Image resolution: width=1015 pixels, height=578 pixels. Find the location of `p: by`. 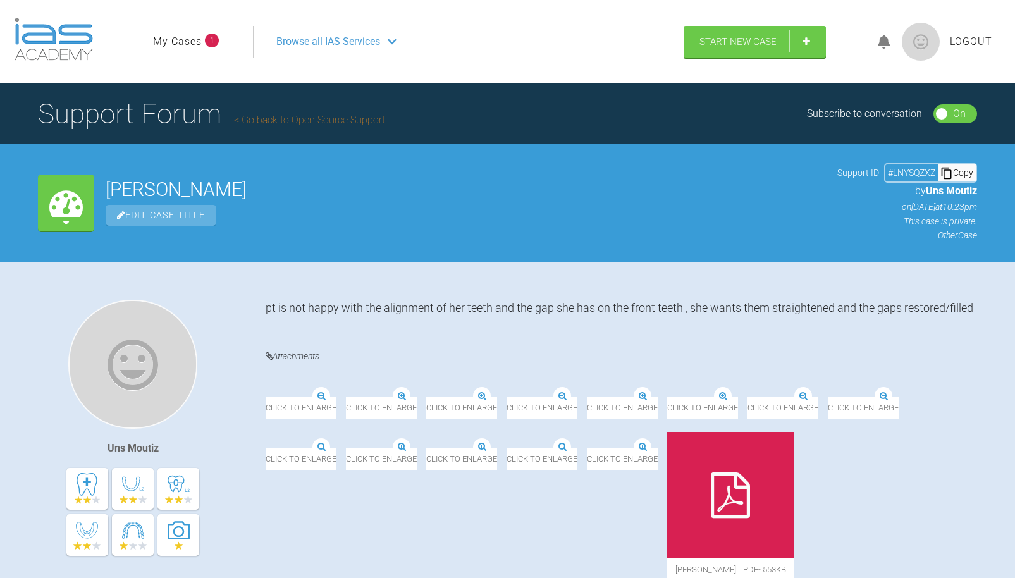

p: by is located at coordinates (907, 191).